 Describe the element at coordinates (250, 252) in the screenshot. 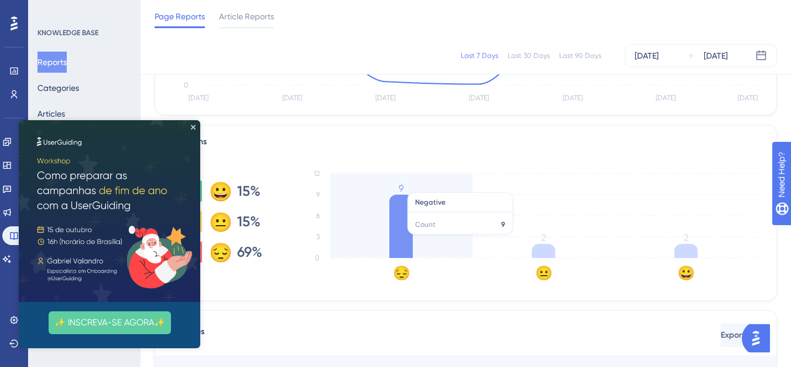

I see `span: 69%` at that location.